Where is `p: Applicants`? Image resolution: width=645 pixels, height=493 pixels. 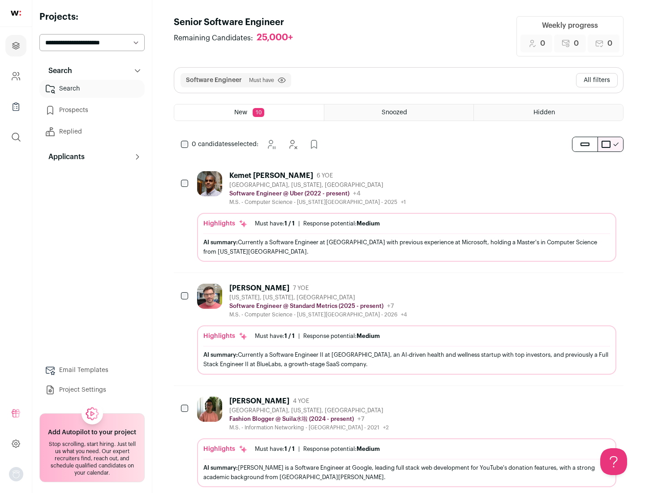 p: Applicants is located at coordinates (64, 157).